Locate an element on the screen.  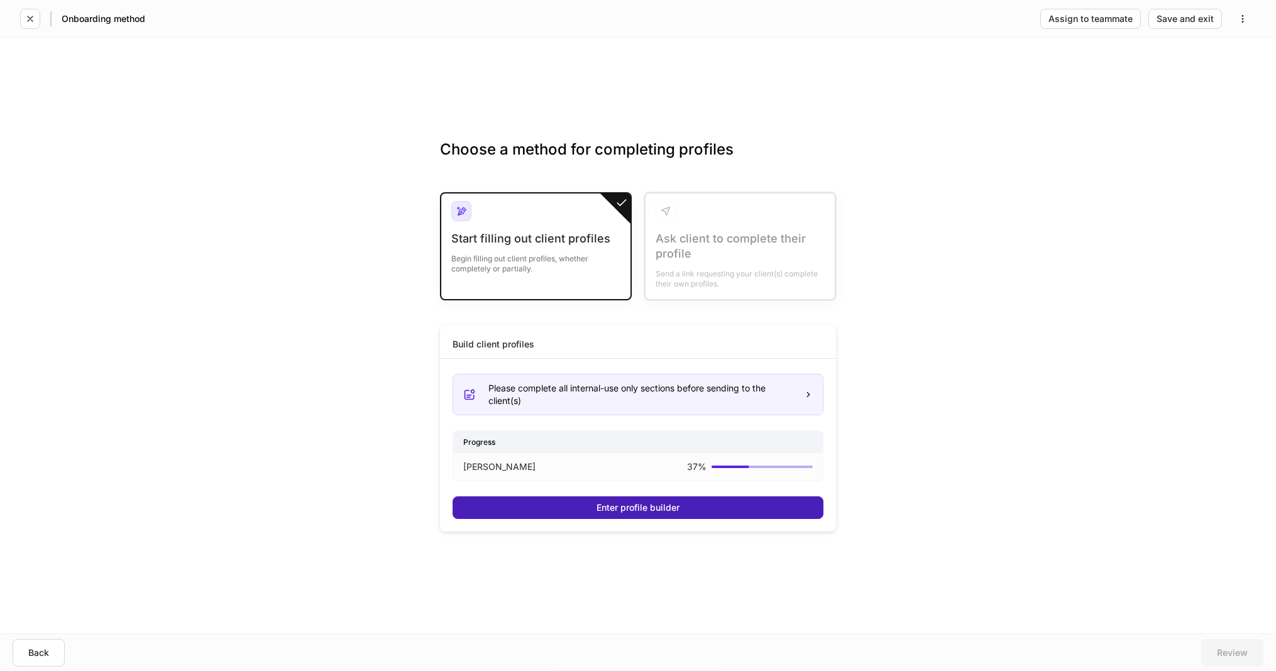
div: Progress is located at coordinates (638, 442).